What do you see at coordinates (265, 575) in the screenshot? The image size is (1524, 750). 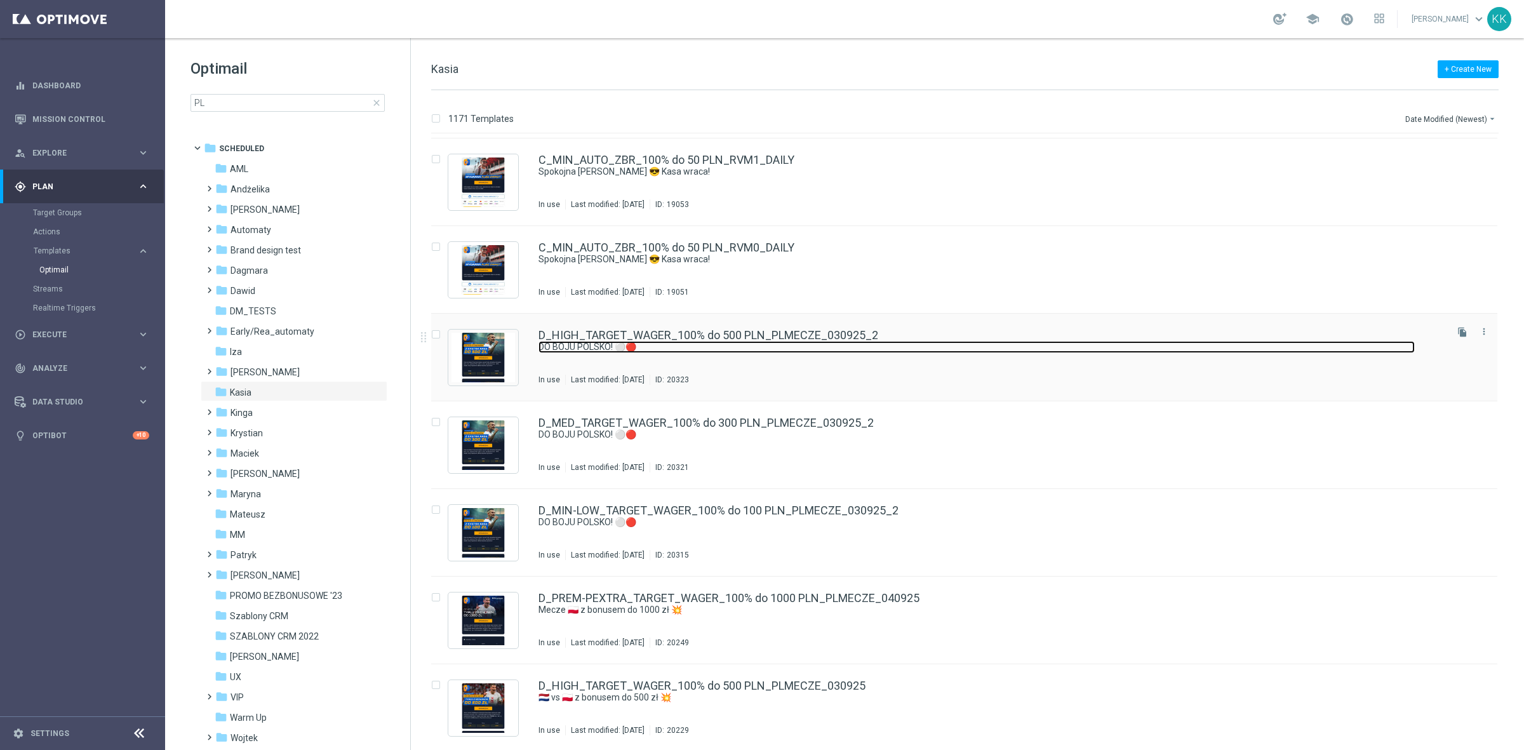 I see `span: Piotr G.` at bounding box center [265, 575].